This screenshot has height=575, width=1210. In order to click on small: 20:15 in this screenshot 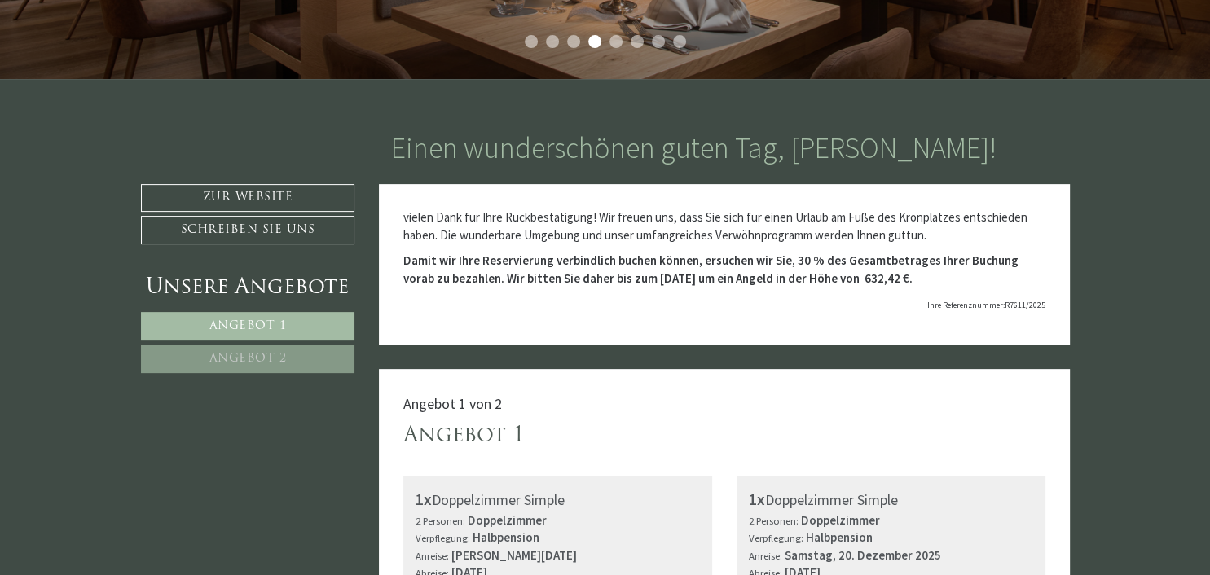, I will do `click(128, 81)`.